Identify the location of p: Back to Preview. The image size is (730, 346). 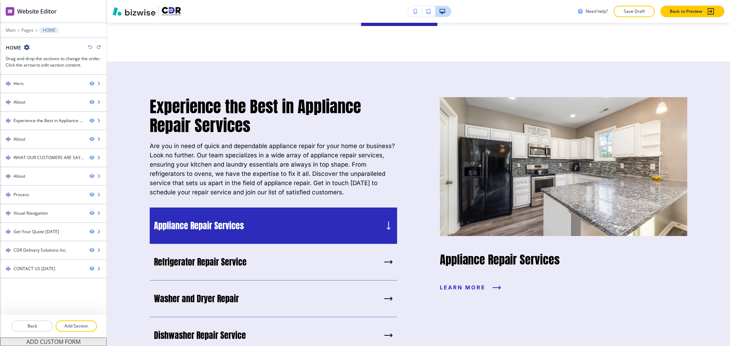
(685, 11).